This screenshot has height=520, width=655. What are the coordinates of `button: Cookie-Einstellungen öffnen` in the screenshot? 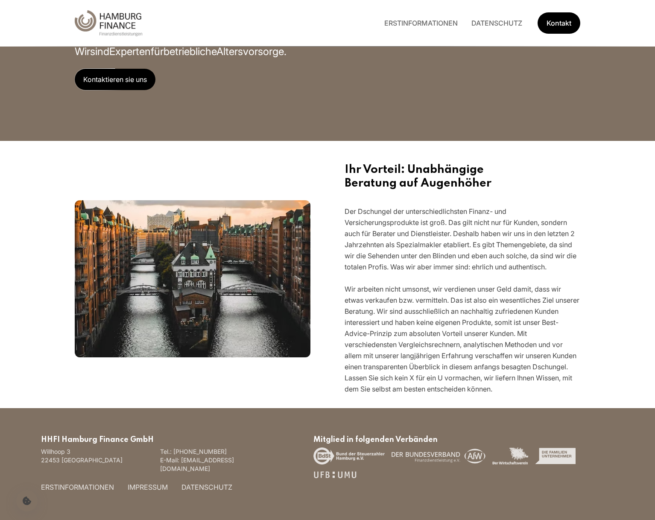 It's located at (27, 501).